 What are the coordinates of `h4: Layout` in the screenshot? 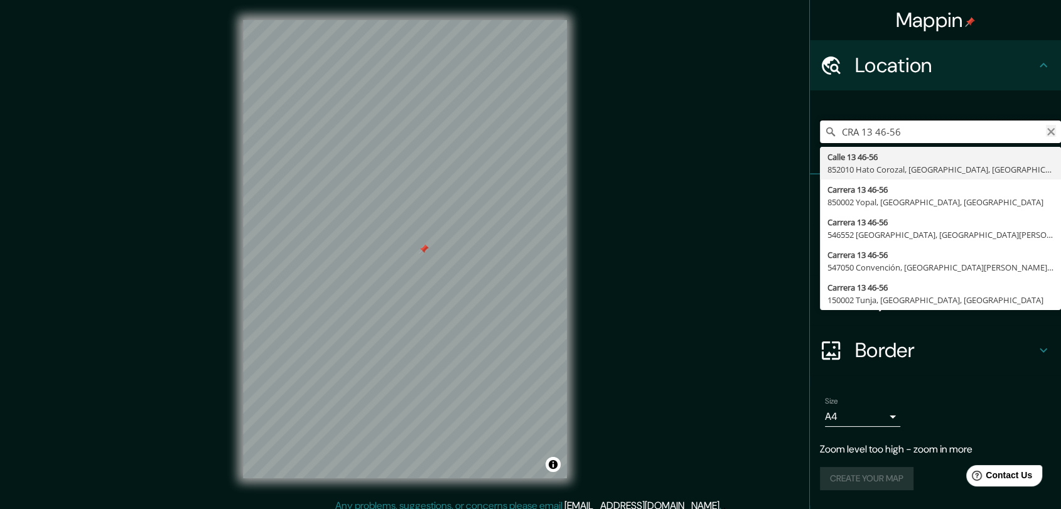 It's located at (946, 300).